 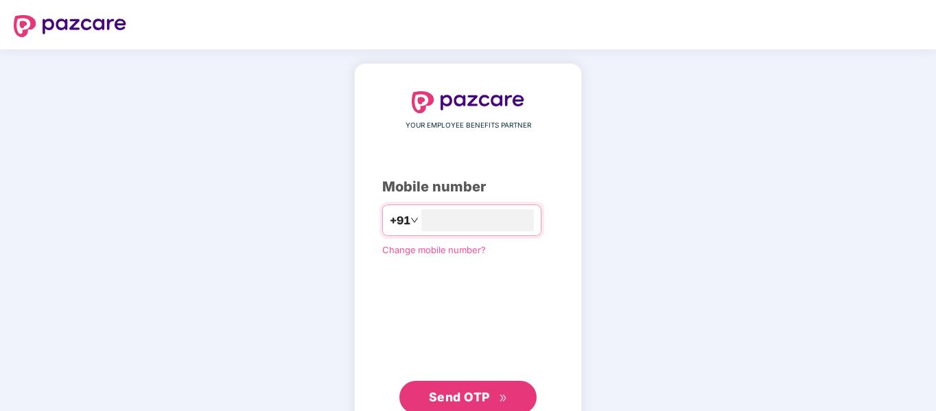 What do you see at coordinates (468, 126) in the screenshot?
I see `span: YOUR EMPLOYEE BENEFITS PARTNER` at bounding box center [468, 126].